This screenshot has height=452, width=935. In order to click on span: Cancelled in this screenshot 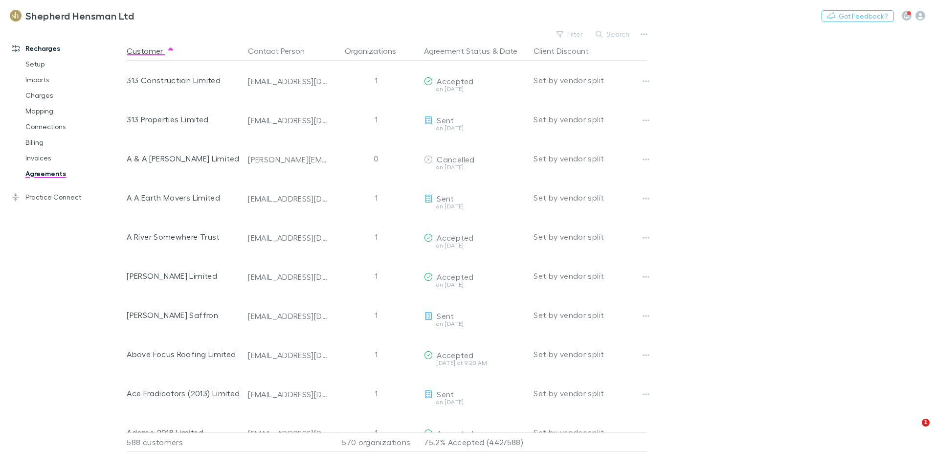, I will do `click(455, 159)`.